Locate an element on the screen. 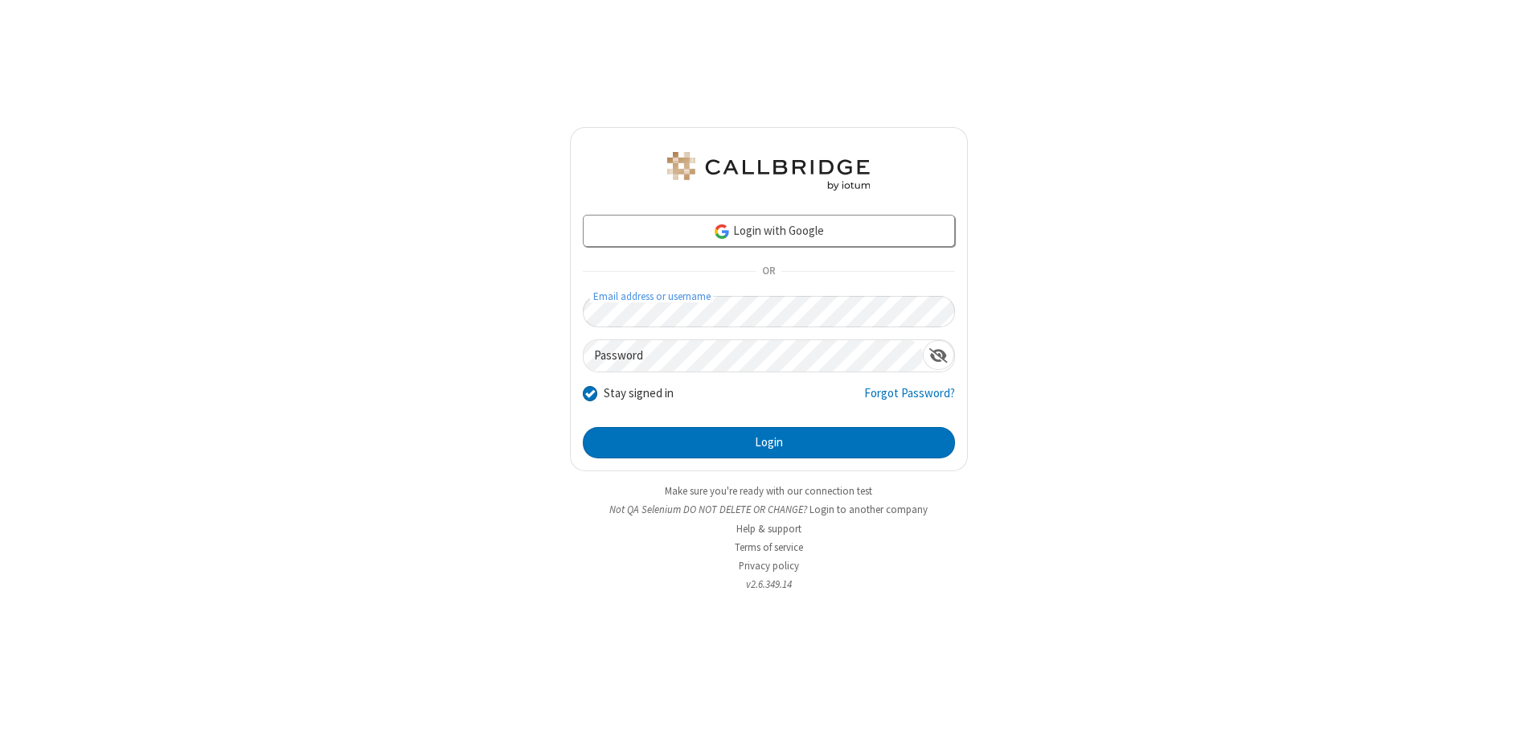  input: Email address or username is located at coordinates (769, 311).